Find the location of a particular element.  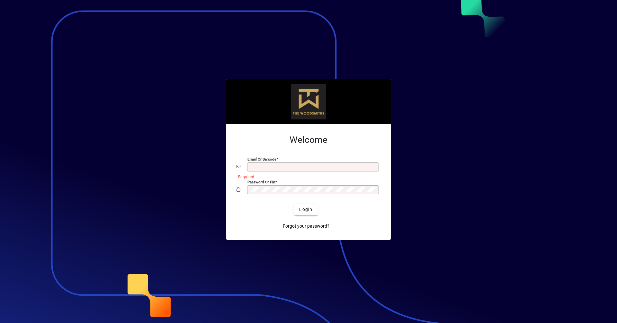

mat-label: Email or Barcode is located at coordinates (262, 159).